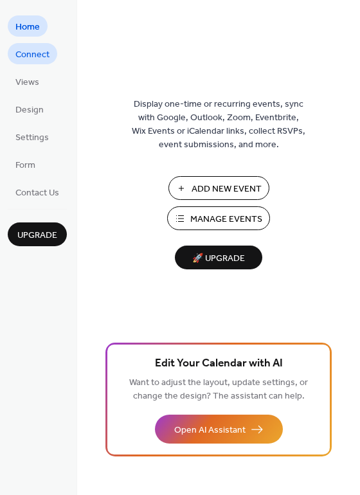  I want to click on button: Open AI Assistant, so click(218, 428).